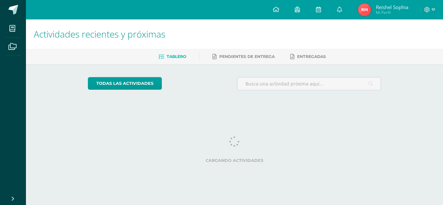 The height and width of the screenshot is (205, 443). Describe the element at coordinates (177, 56) in the screenshot. I see `span: Tablero` at that location.